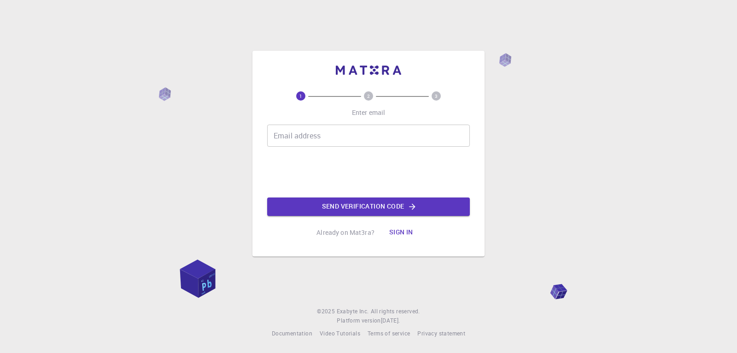  What do you see at coordinates (441, 333) in the screenshot?
I see `span: Privacy statement` at bounding box center [441, 333].